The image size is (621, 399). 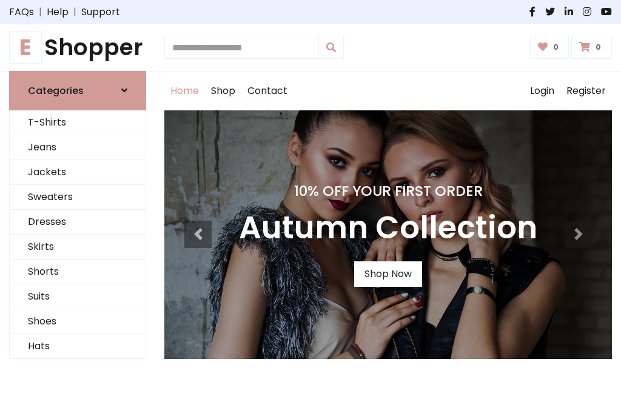 I want to click on span: E, so click(x=25, y=47).